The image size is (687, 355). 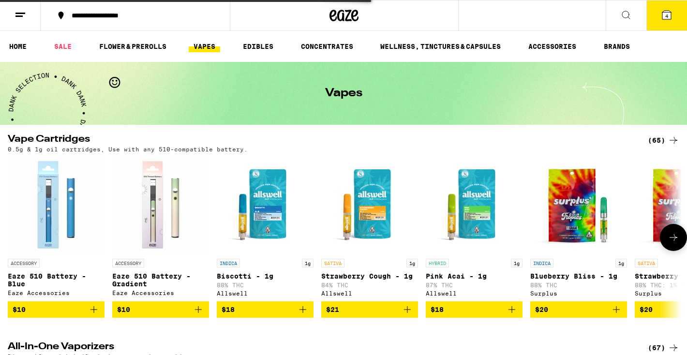 What do you see at coordinates (437, 263) in the screenshot?
I see `p: HYBRID` at bounding box center [437, 263].